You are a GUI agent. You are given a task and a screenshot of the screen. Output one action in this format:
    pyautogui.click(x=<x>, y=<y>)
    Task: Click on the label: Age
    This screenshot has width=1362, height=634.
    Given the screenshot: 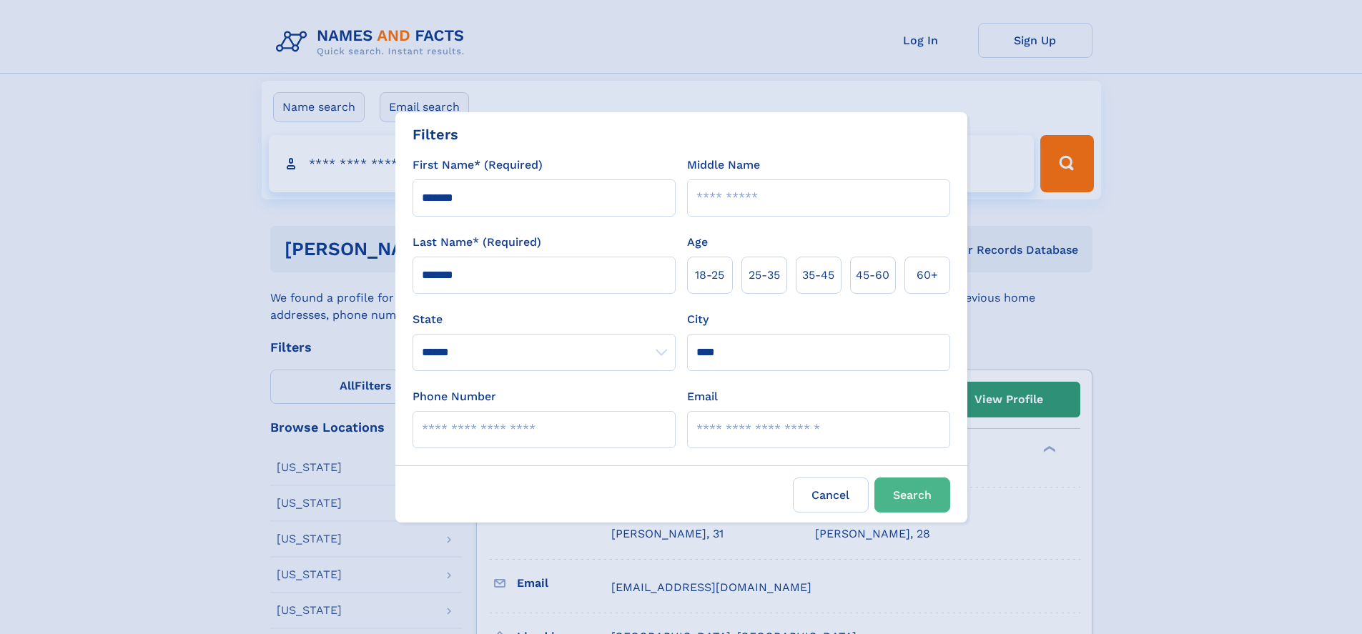 What is the action you would take?
    pyautogui.click(x=697, y=242)
    